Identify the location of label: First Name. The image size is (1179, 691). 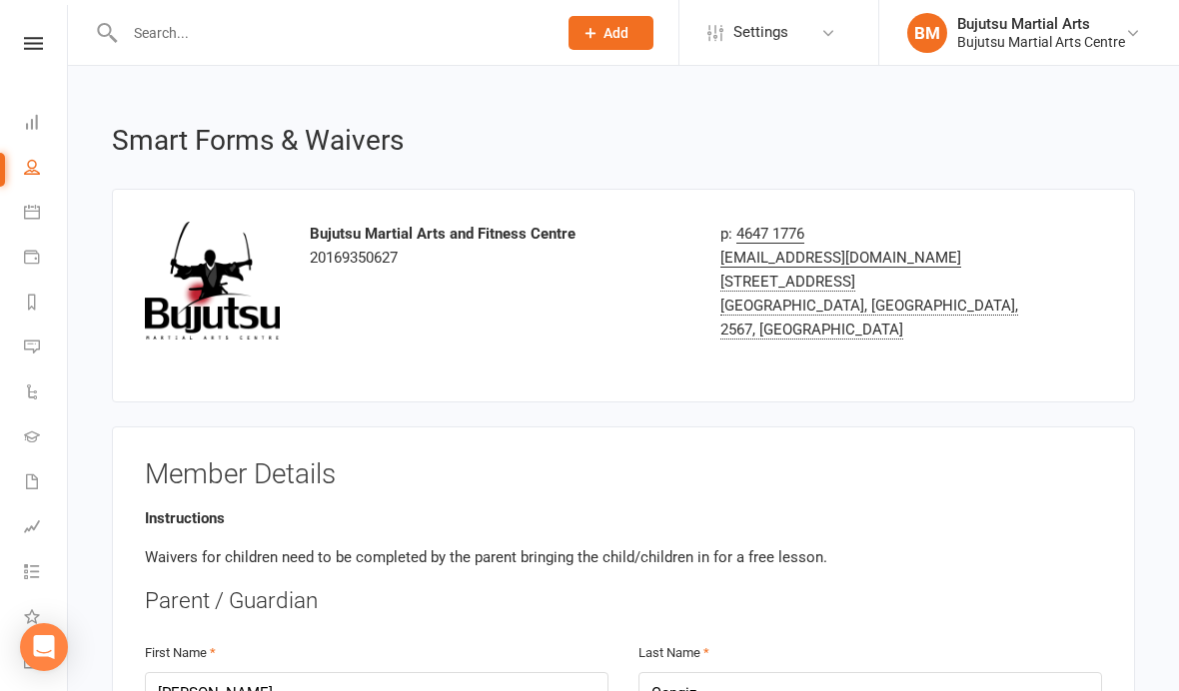
(180, 653).